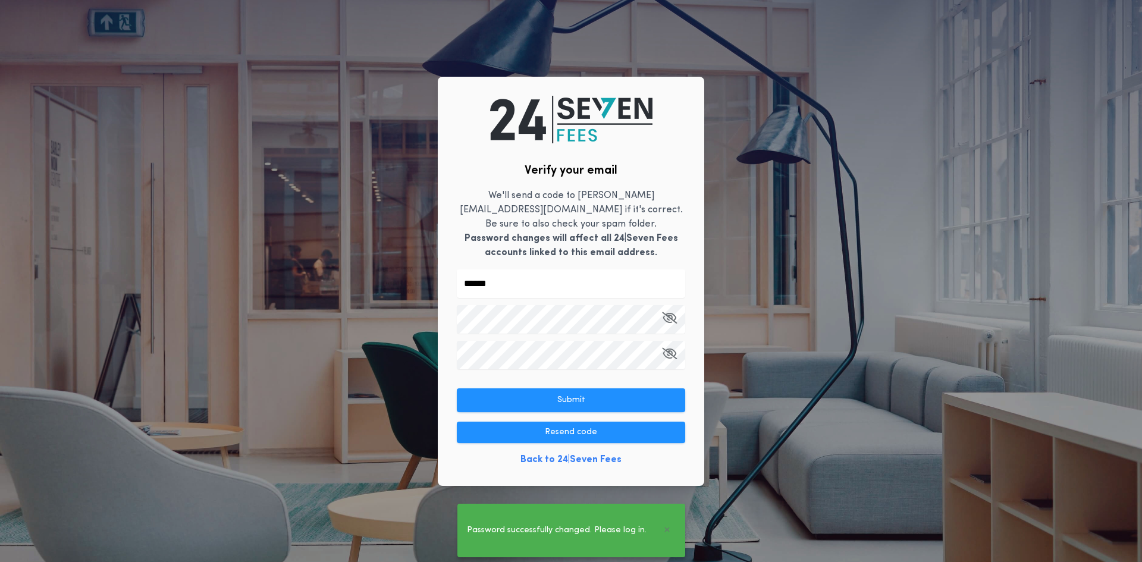 The height and width of the screenshot is (562, 1142). Describe the element at coordinates (571, 400) in the screenshot. I see `button: Submit` at that location.